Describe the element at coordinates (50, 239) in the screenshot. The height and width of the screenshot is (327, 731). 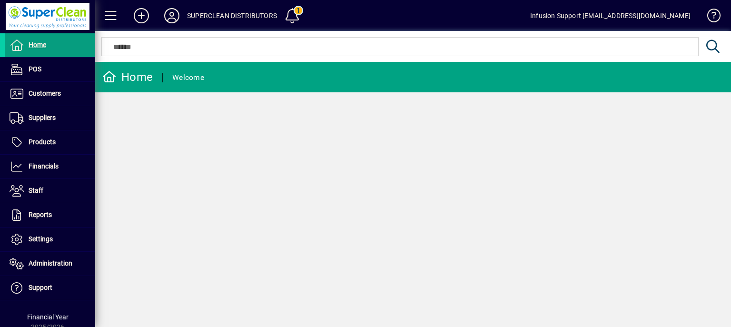
I see `a: Settings` at that location.